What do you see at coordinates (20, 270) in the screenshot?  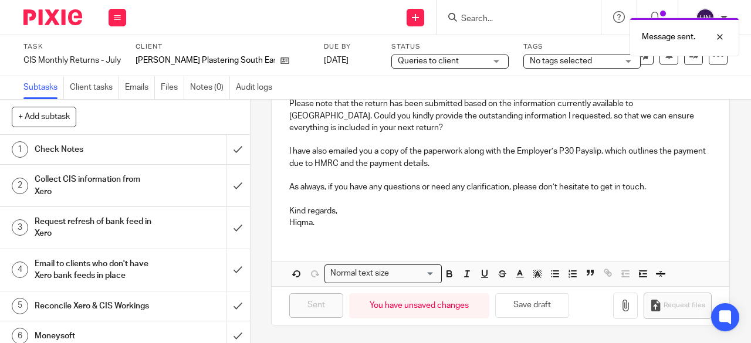 I see `div: 4` at bounding box center [20, 270].